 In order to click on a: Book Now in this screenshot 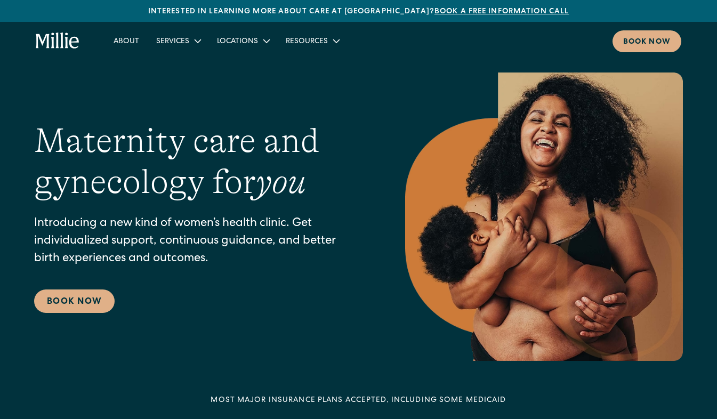, I will do `click(74, 301)`.